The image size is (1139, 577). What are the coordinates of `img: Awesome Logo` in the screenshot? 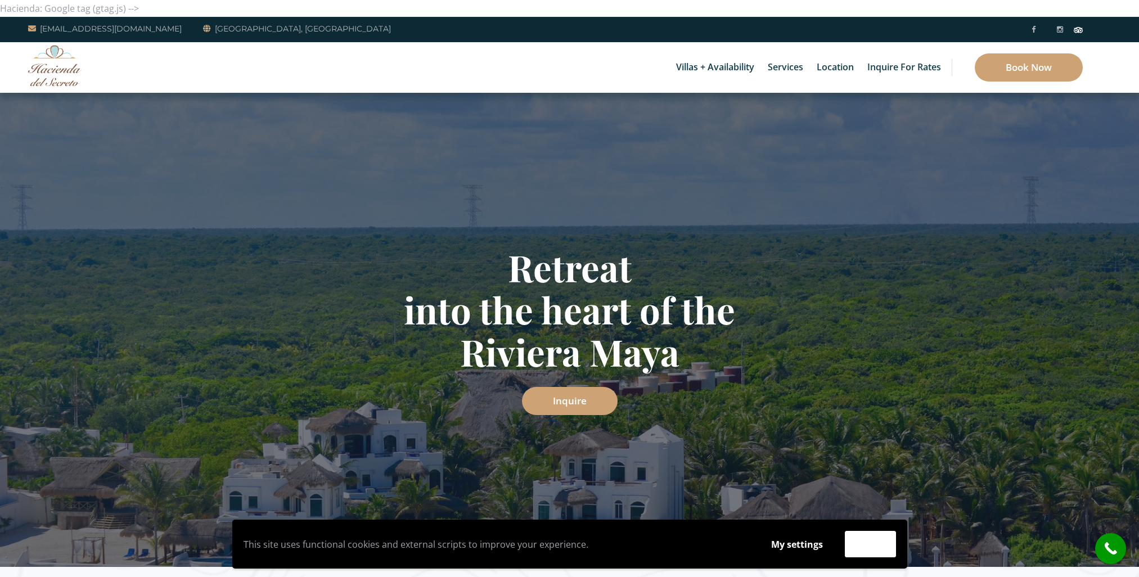 It's located at (55, 65).